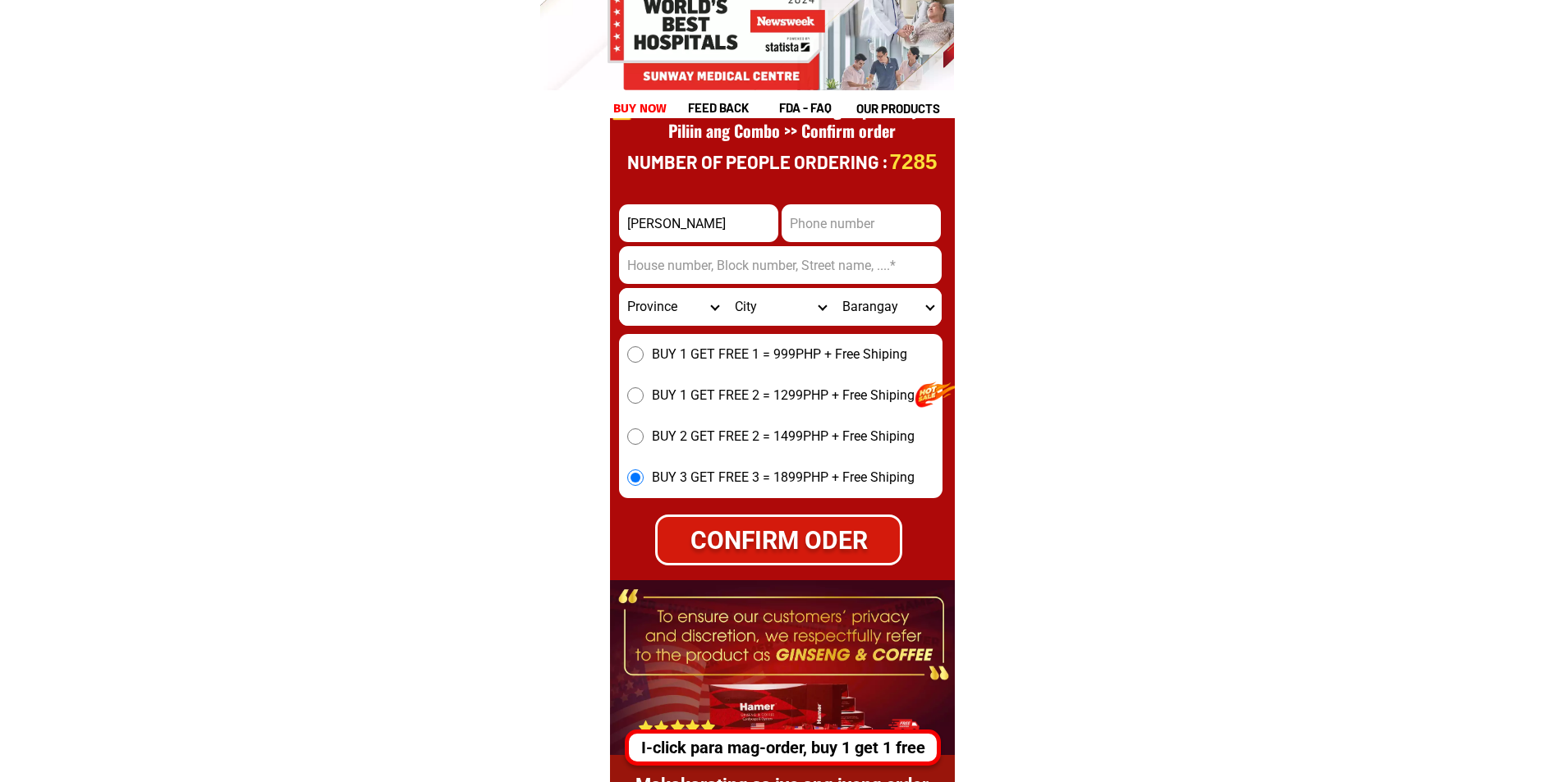 Image resolution: width=1564 pixels, height=782 pixels. What do you see at coordinates (780, 265) in the screenshot?
I see `input: Input address` at bounding box center [780, 265].